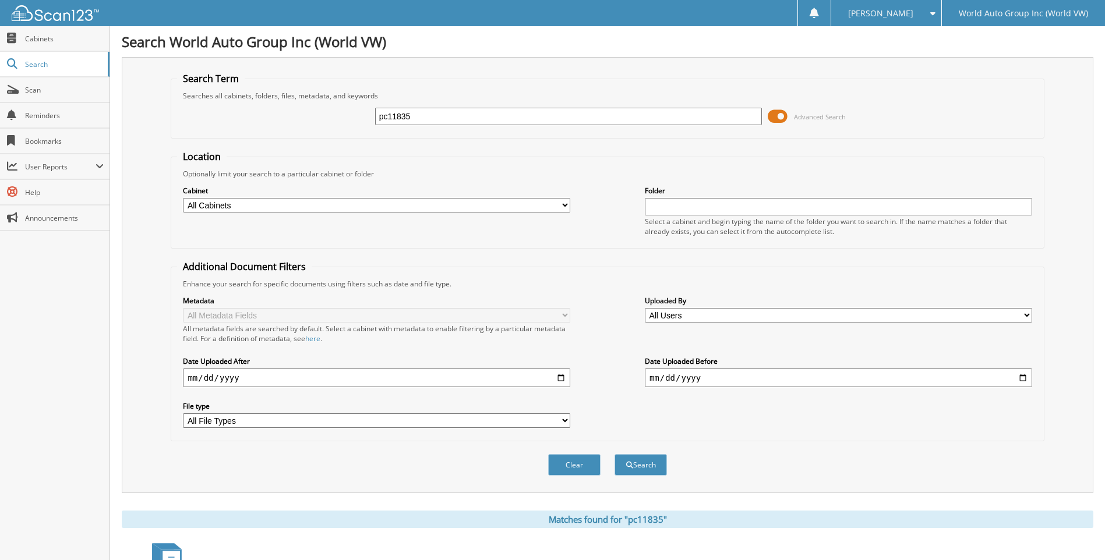 This screenshot has height=560, width=1105. I want to click on label: Date Uploaded Before, so click(838, 361).